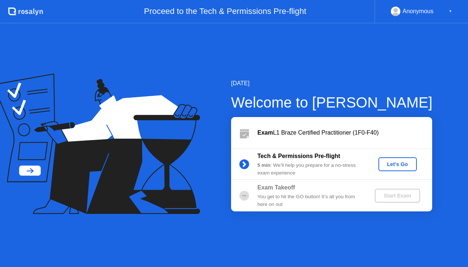 The width and height of the screenshot is (468, 267). Describe the element at coordinates (418, 11) in the screenshot. I see `div: Anonymous` at that location.